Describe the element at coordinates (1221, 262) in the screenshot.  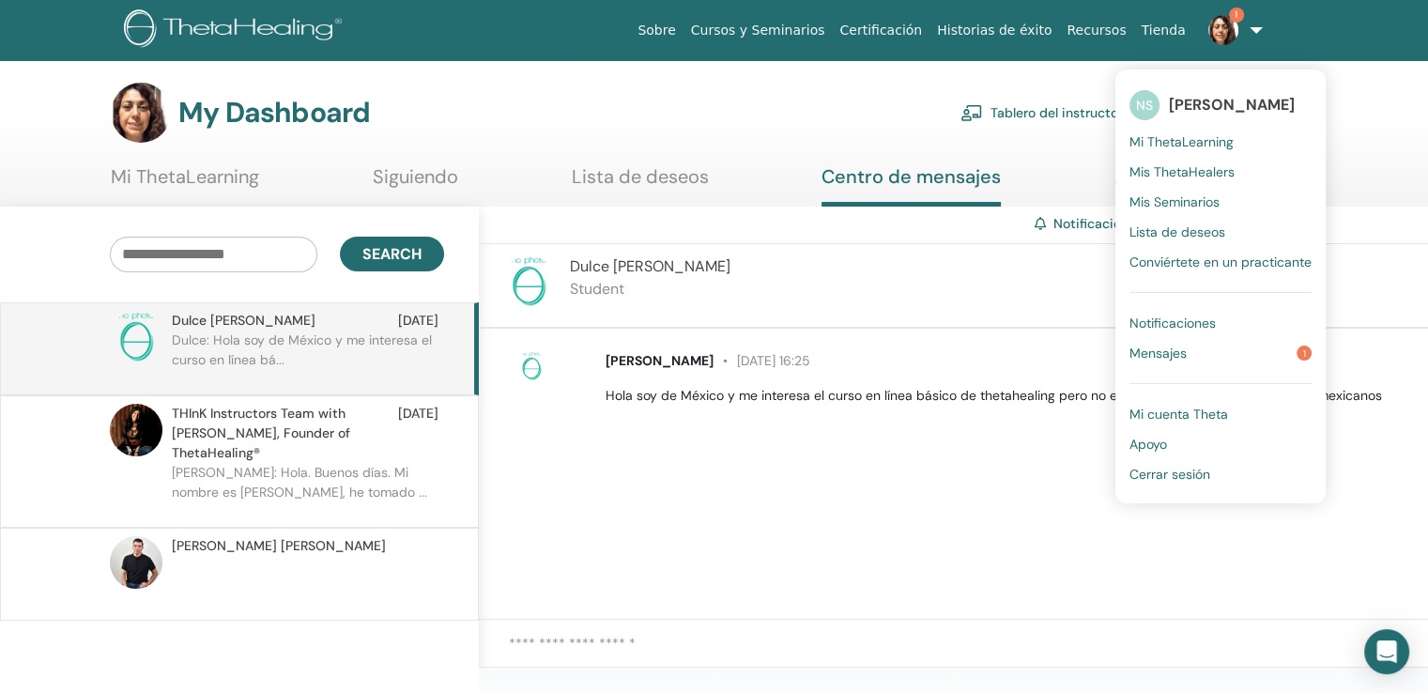
I see `span: Conviértete en un practicante` at that location.